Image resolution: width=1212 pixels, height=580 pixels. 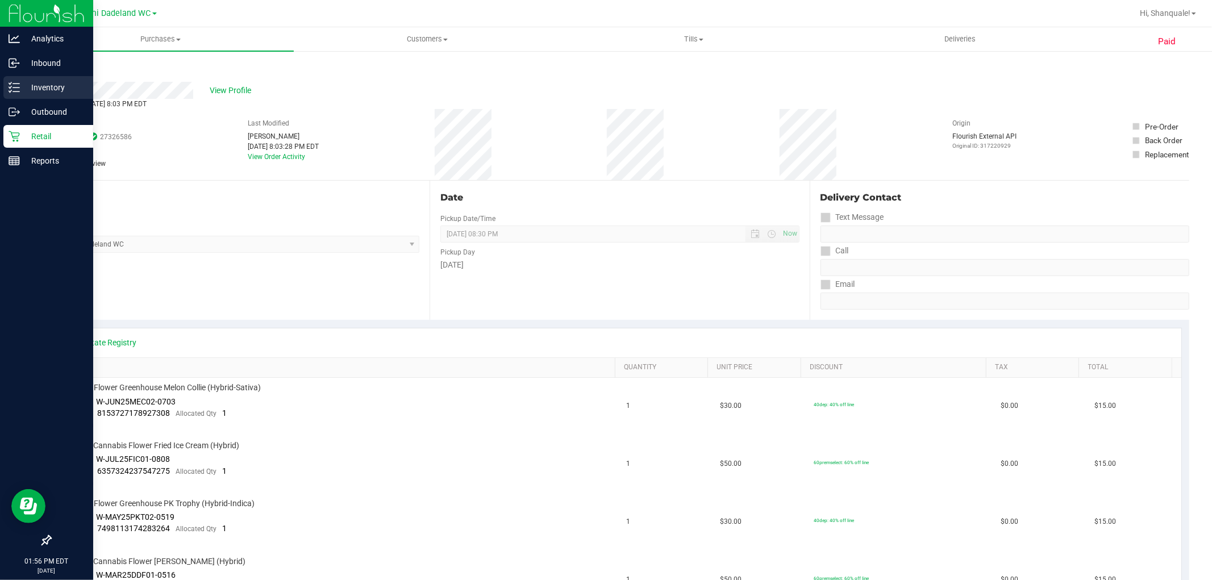 I want to click on label: Pickup Day, so click(x=457, y=252).